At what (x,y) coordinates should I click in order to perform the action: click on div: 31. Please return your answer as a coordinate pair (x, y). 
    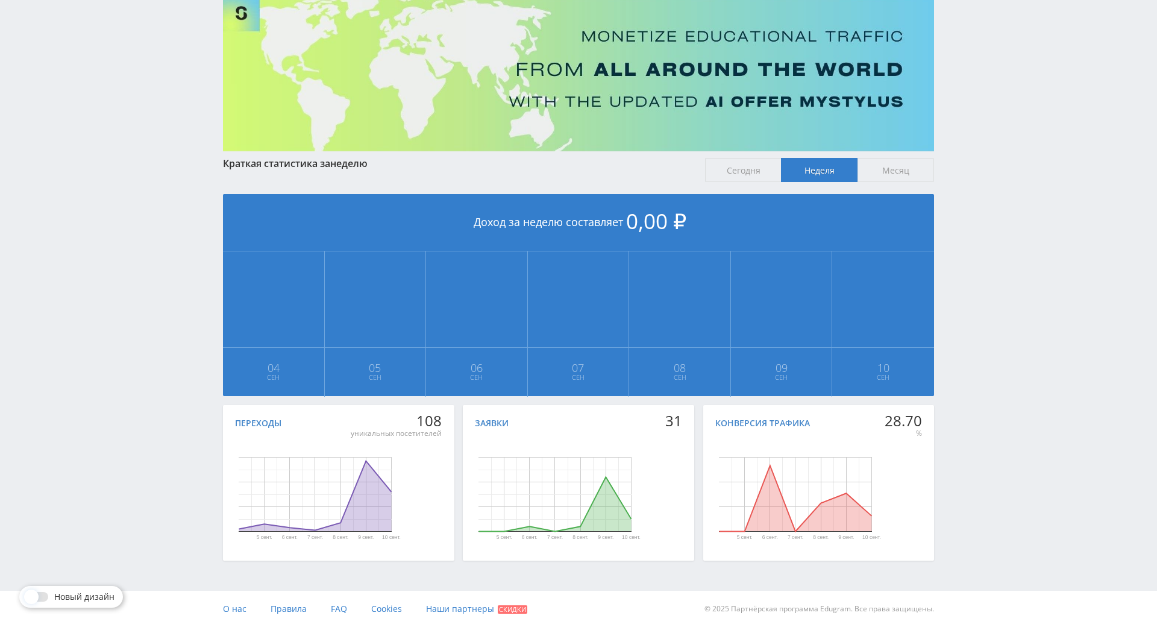
    Looking at the image, I should click on (674, 421).